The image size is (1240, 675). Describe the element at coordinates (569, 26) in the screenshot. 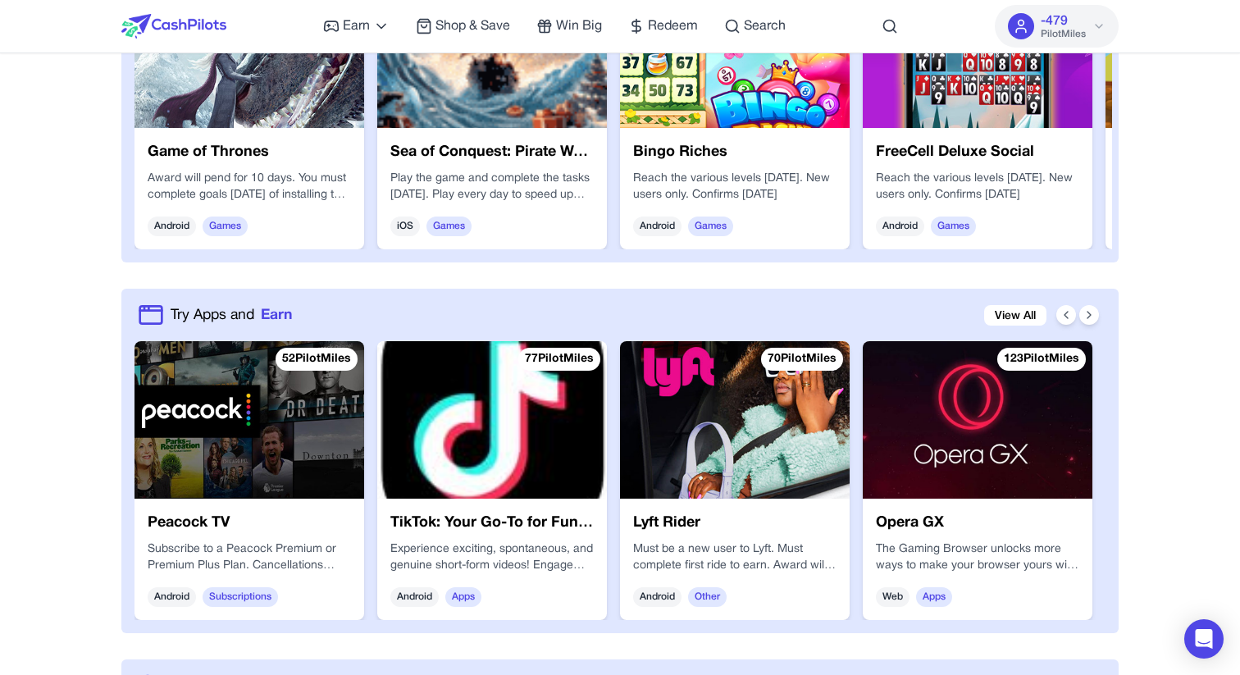

I see `a: Win Big` at that location.